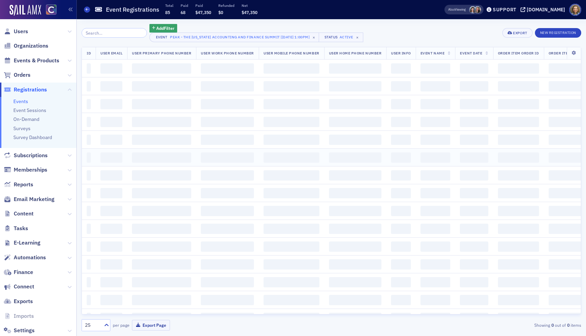 This screenshot has width=586, height=336. I want to click on a: View Homepage, so click(49, 10).